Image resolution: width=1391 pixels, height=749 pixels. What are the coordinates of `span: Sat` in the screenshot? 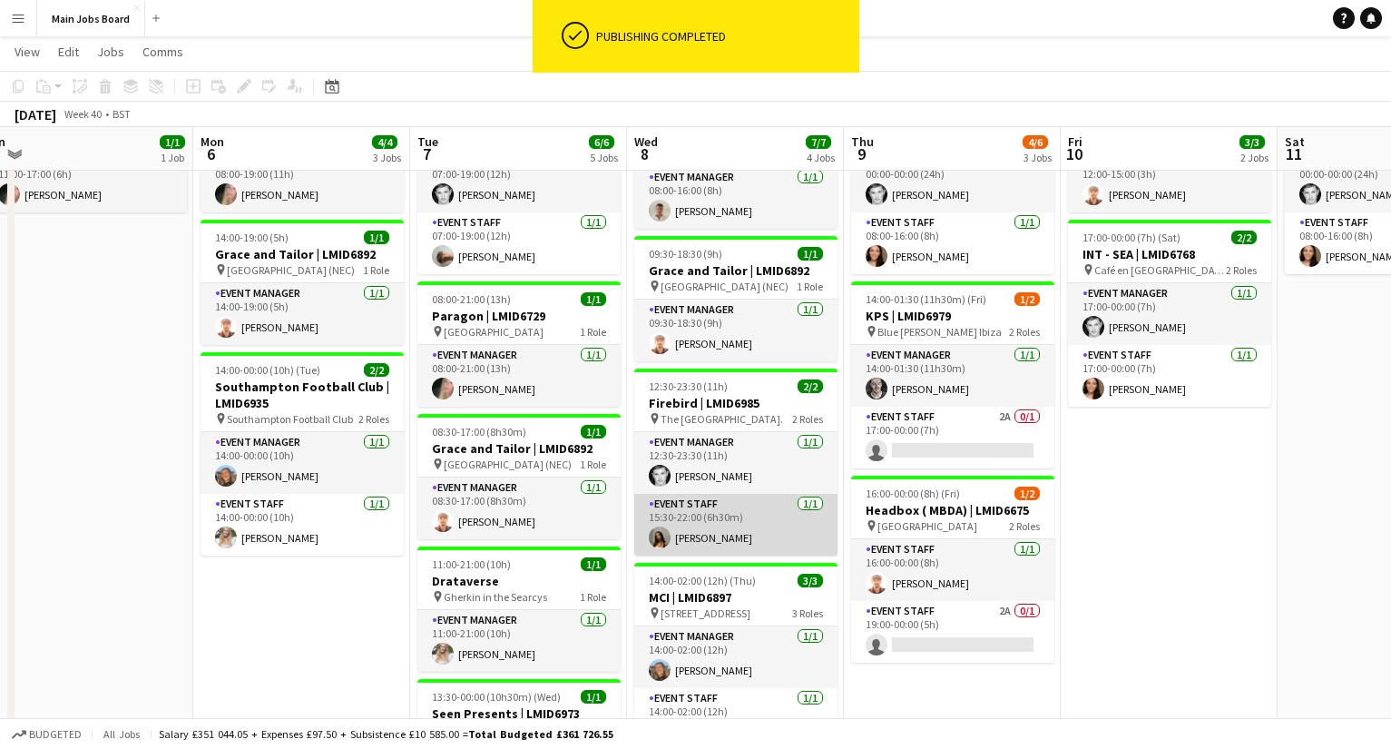 It's located at (1295, 142).